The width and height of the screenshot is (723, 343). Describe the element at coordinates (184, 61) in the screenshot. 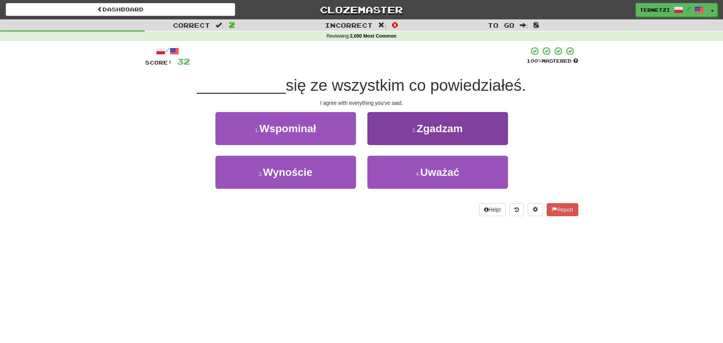

I see `span: 32` at that location.